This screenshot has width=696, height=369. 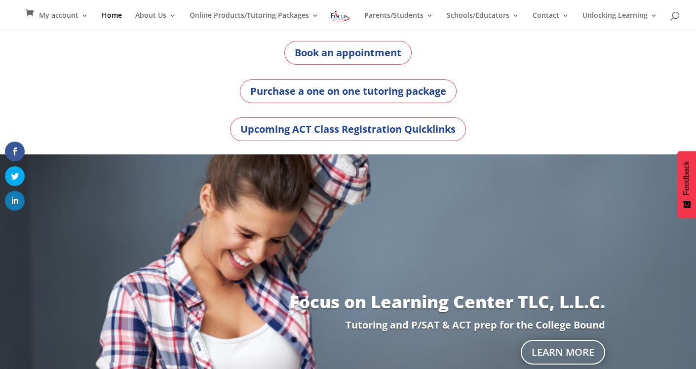 What do you see at coordinates (348, 91) in the screenshot?
I see `a: Purchase a one on one tutoring package` at bounding box center [348, 91].